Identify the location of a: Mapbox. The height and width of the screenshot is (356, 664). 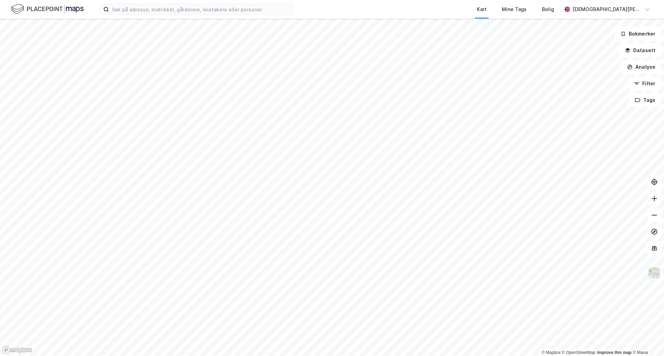
(551, 353).